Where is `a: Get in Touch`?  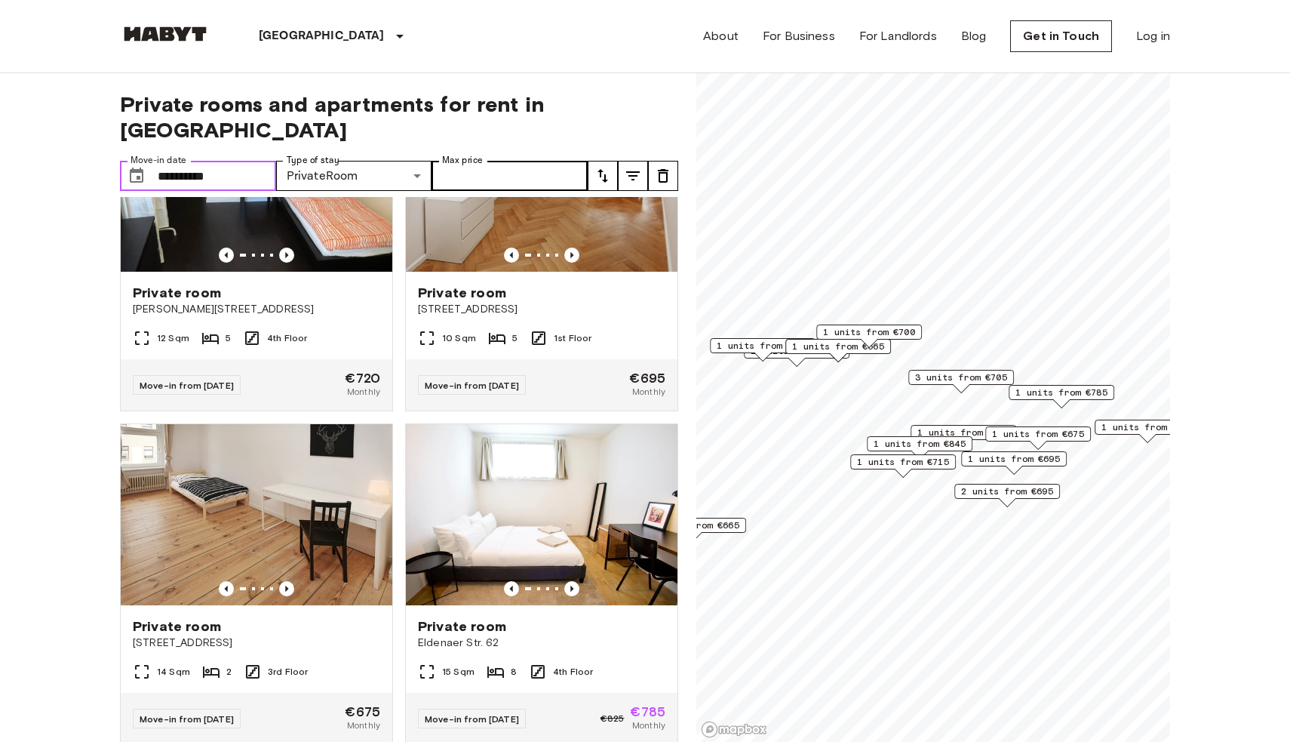 a: Get in Touch is located at coordinates (1061, 36).